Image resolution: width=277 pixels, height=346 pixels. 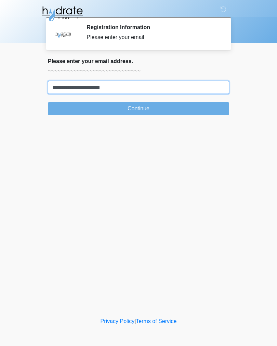 I want to click on h2: Please enter your email address., so click(x=139, y=61).